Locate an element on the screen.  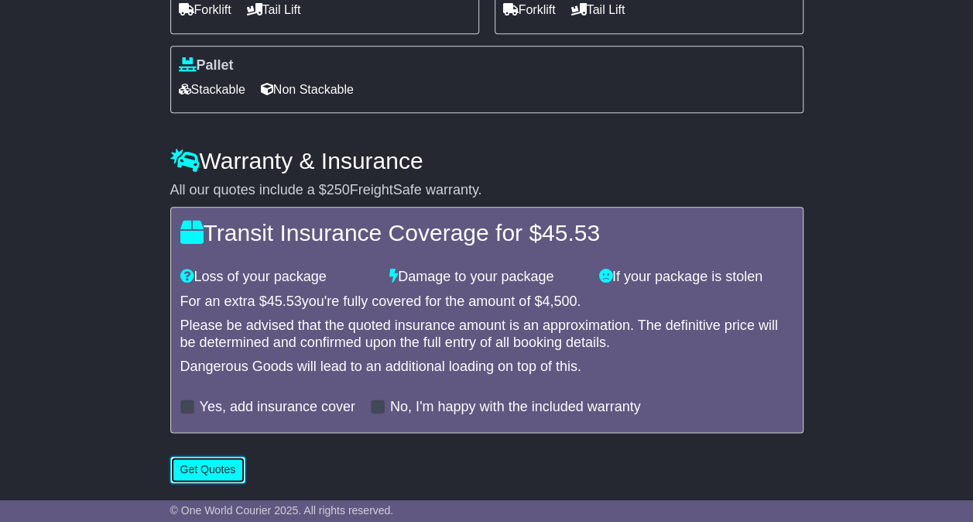
span: 250 is located at coordinates (338, 190).